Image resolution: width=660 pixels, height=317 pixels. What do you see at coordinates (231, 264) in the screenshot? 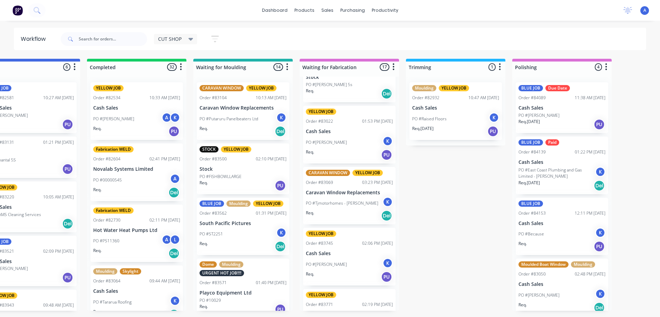
I see `div: Moulding` at bounding box center [231, 264].